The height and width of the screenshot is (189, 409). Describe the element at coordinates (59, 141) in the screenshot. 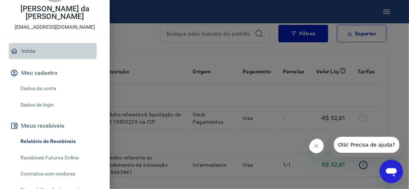

I see `a: Relatório de Recebíveis` at that location.